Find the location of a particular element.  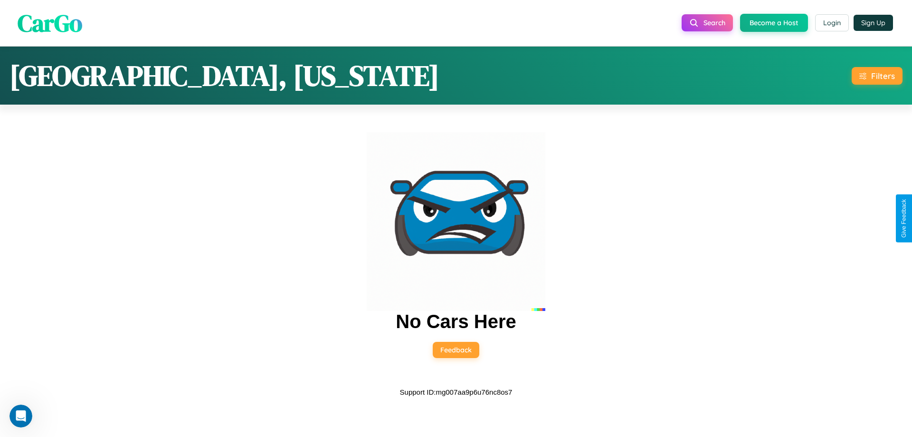

h2: No Cars Here is located at coordinates (456, 321).